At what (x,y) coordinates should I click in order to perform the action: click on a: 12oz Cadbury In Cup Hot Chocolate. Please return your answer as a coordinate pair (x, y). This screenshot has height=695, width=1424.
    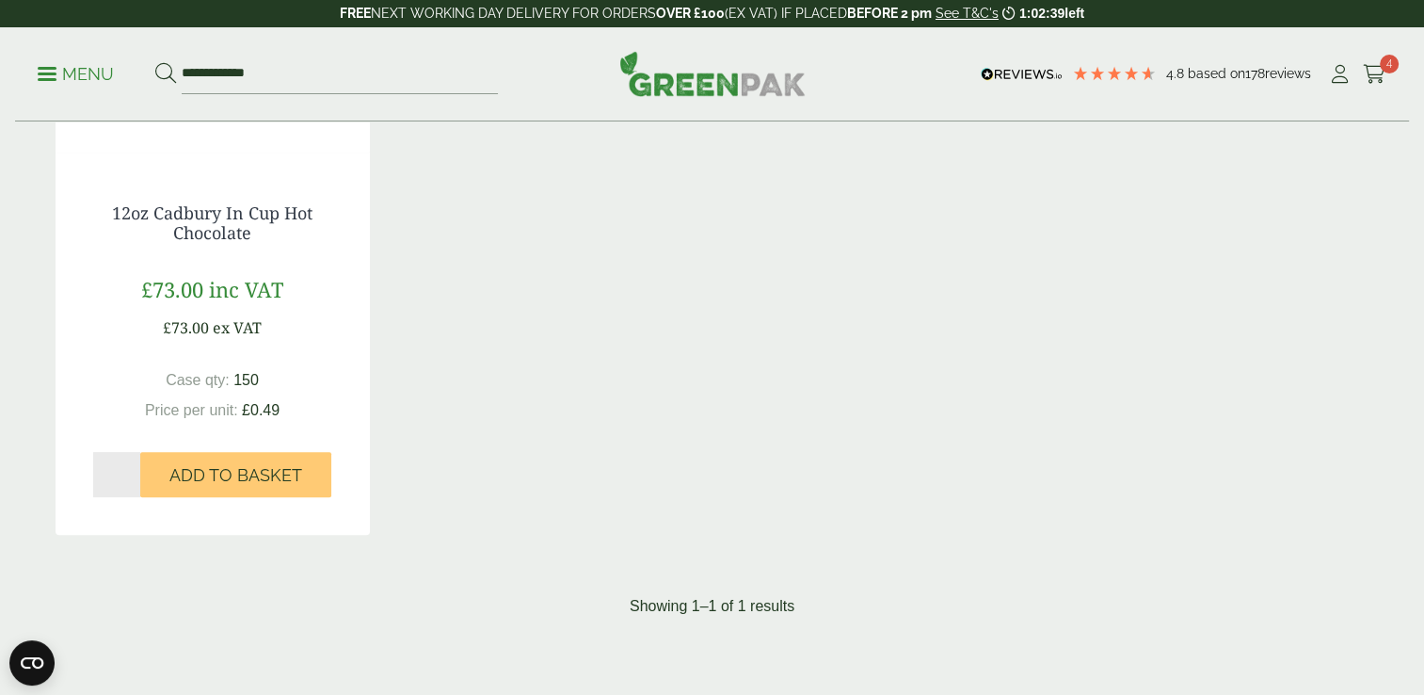
    Looking at the image, I should click on (212, 223).